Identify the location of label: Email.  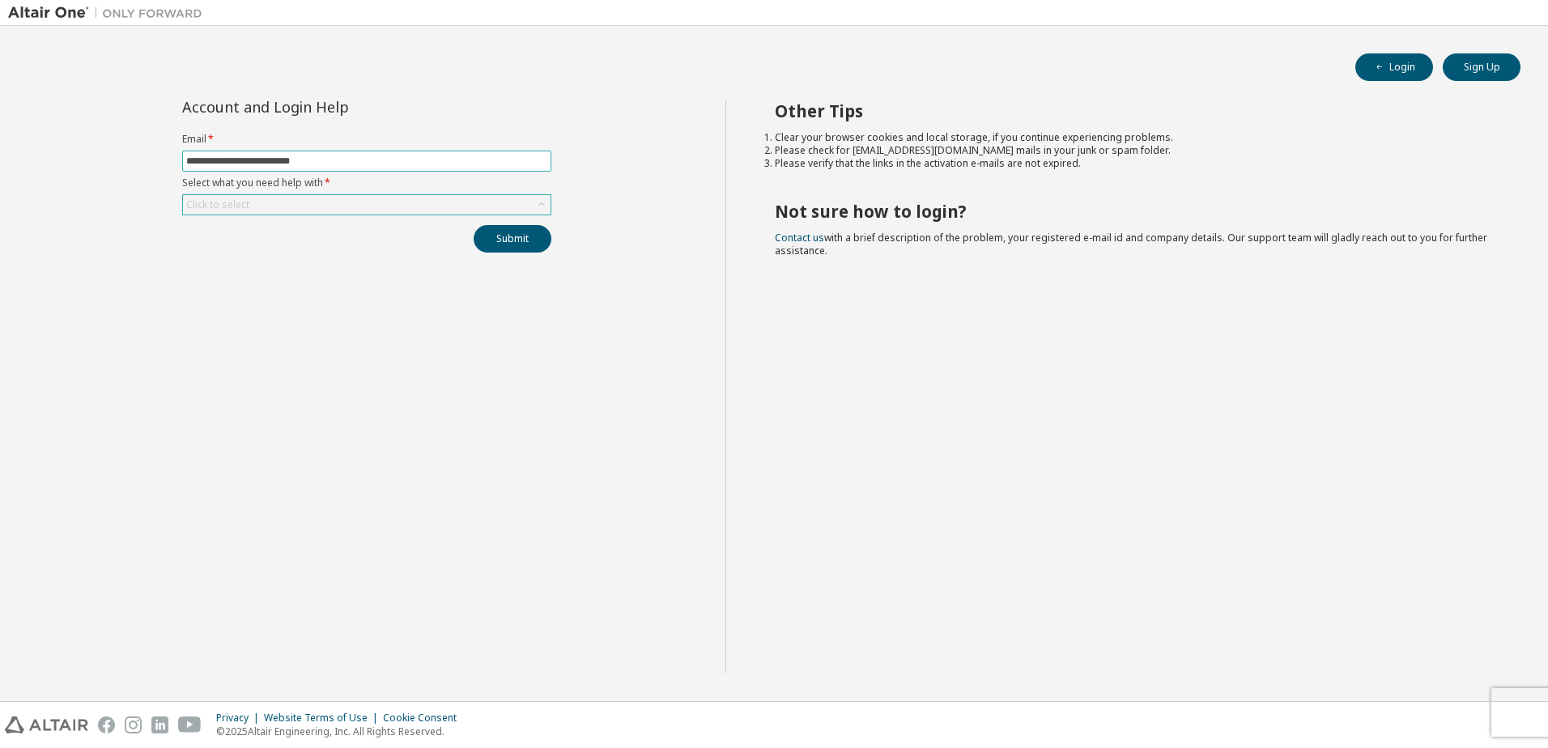
(367, 139).